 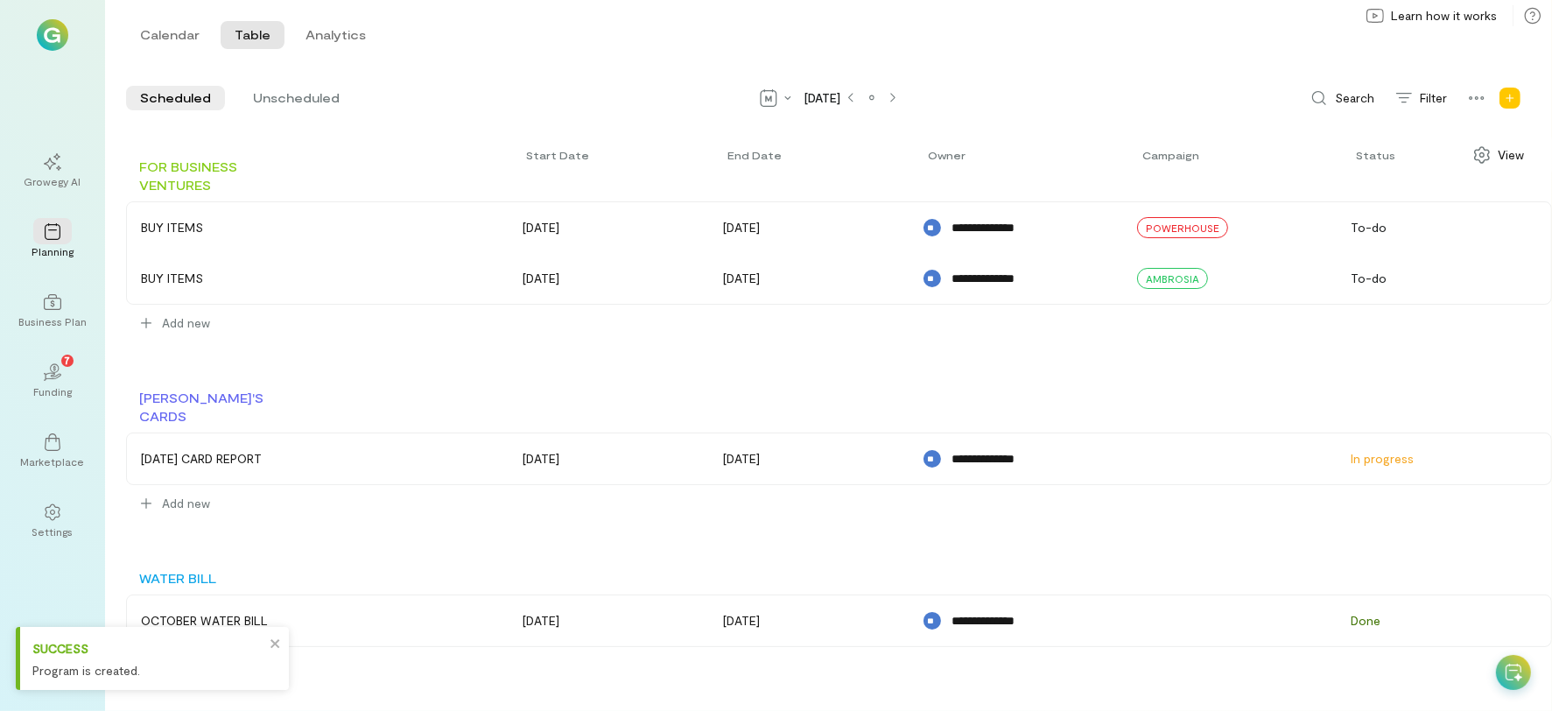 What do you see at coordinates (1511, 155) in the screenshot?
I see `span: View` at bounding box center [1511, 155].